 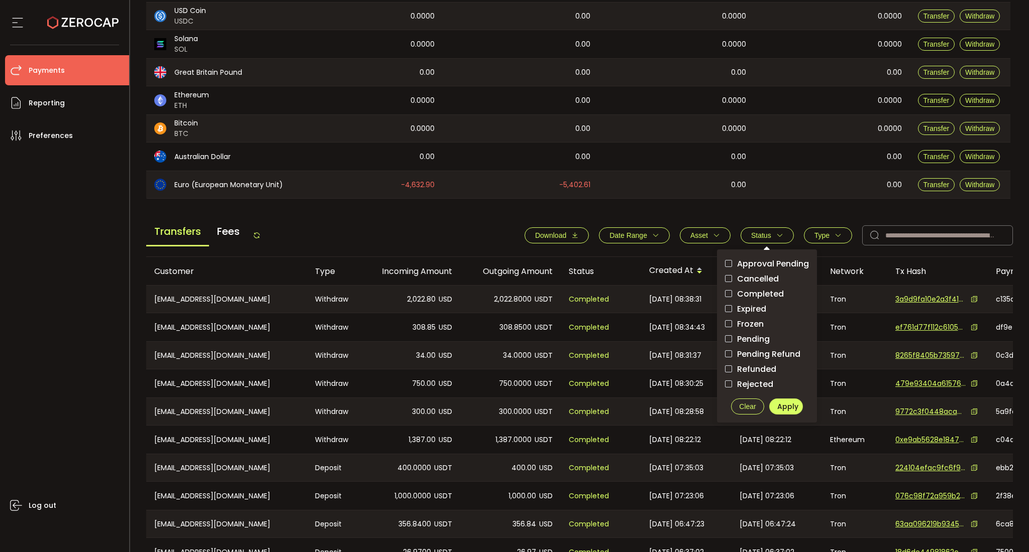 I want to click on span: 63aa096219b9345e51bde651f70c7bc6bc0d5386083f0c79941bc32aab4e88e2, so click(x=930, y=524).